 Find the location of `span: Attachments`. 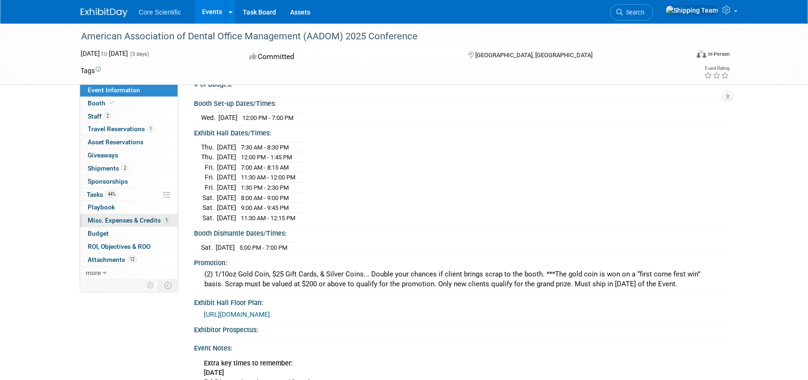

span: Attachments is located at coordinates (112, 260).